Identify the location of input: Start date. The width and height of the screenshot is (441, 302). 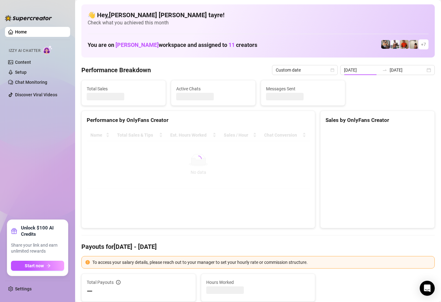
(361, 70).